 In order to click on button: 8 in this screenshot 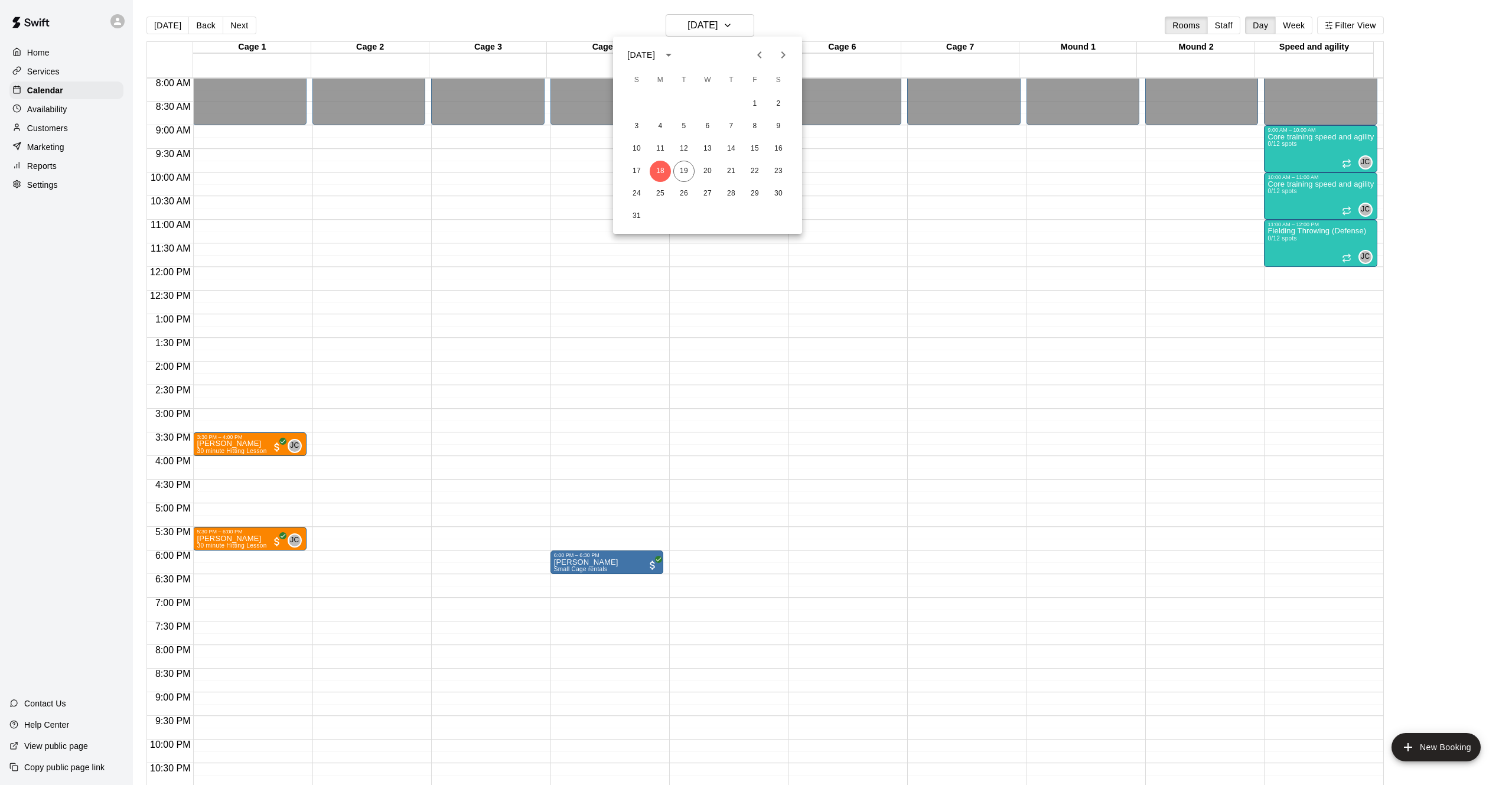, I will do `click(755, 127)`.